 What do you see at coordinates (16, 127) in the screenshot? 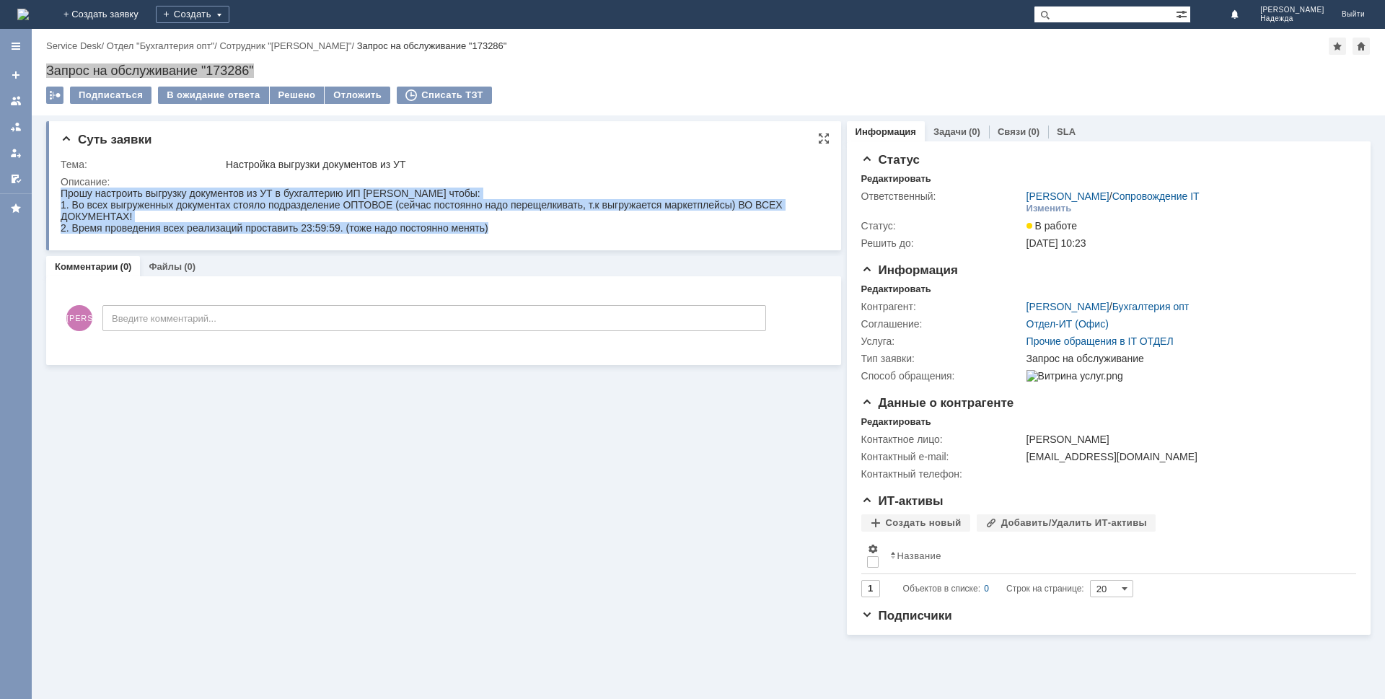
I see `a: Заявки в моей ответственности` at bounding box center [16, 127].